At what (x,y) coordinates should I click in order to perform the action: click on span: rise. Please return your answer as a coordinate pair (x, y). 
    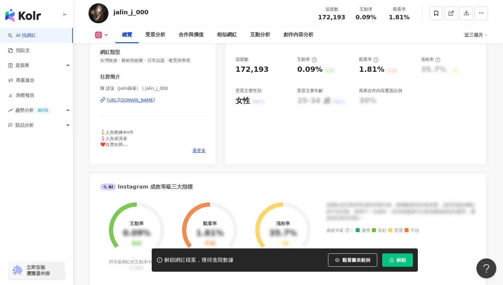
    Looking at the image, I should click on (10, 110).